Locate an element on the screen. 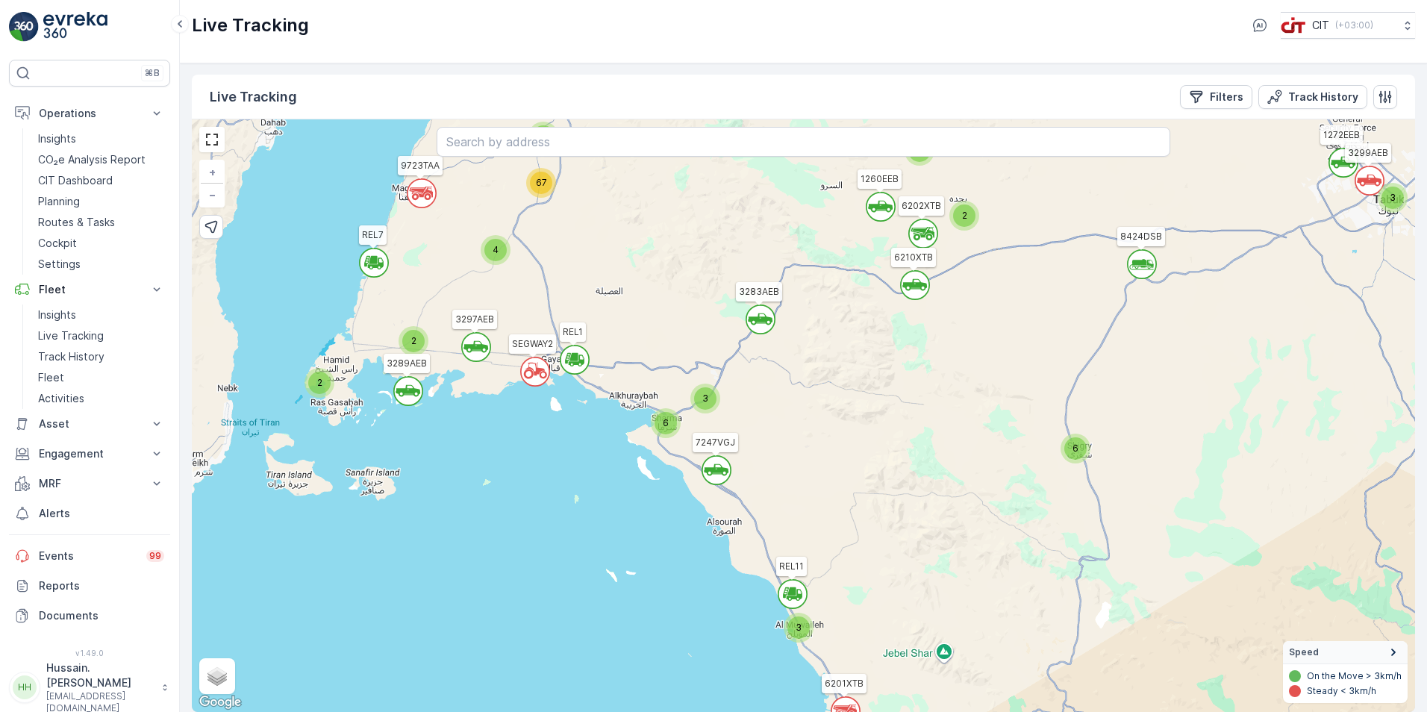 The height and width of the screenshot is (712, 1427). button: Operations is located at coordinates (90, 113).